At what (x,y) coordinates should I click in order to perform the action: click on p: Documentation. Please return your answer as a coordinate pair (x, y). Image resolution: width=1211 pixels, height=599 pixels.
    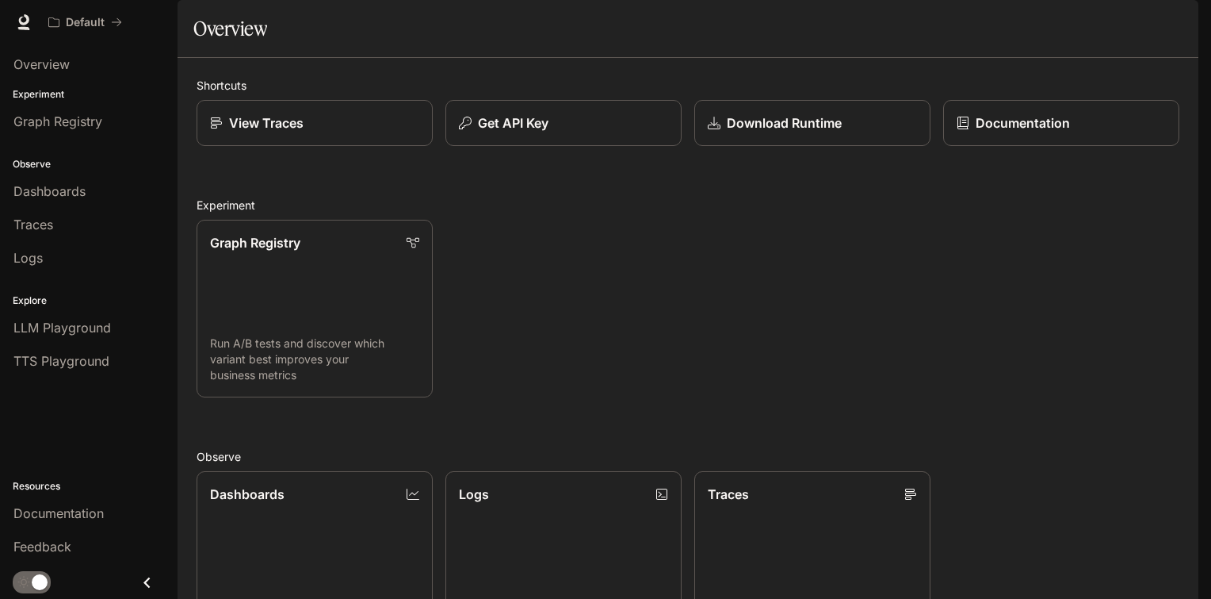
    Looking at the image, I should click on (1023, 123).